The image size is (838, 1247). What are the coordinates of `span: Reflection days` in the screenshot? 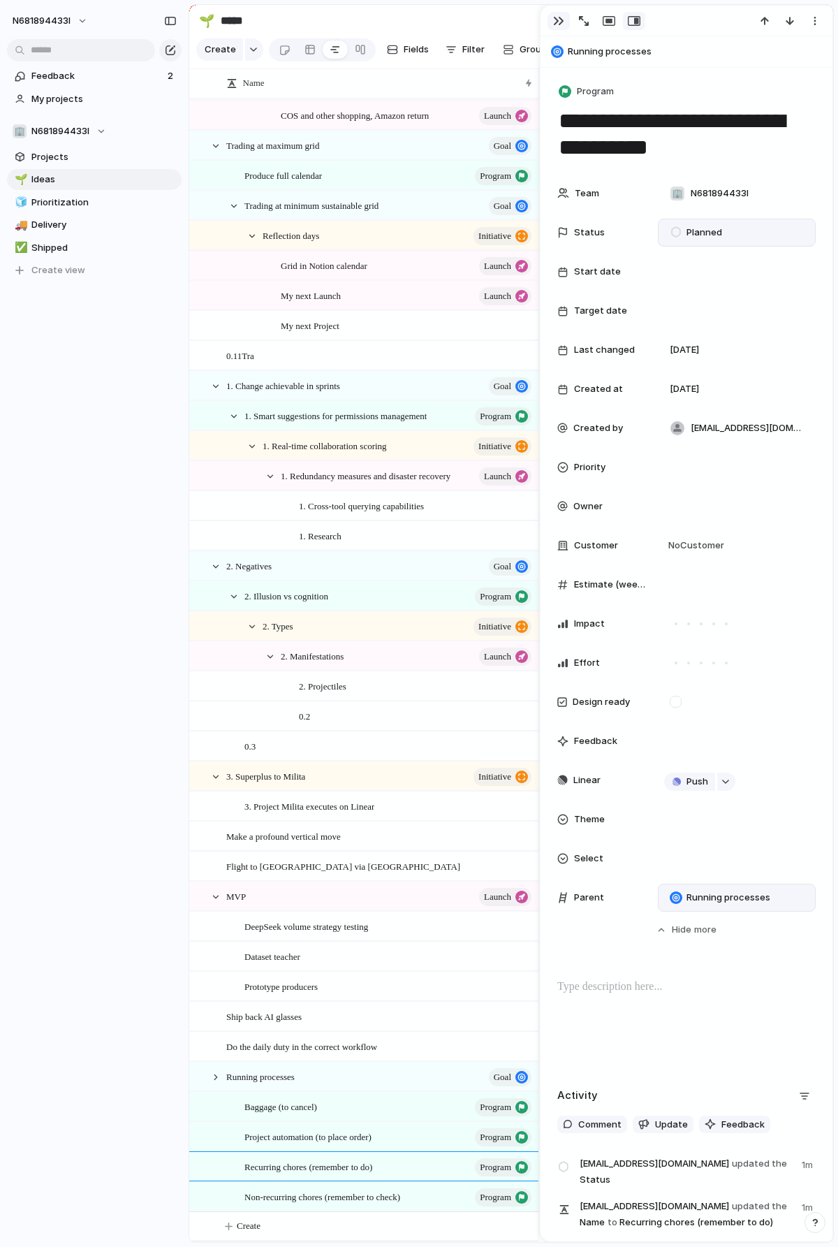 It's located at (291, 235).